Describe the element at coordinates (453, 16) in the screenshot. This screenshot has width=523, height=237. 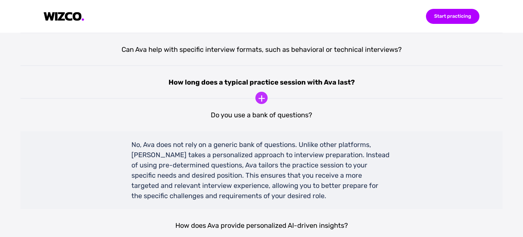
I see `div: Start practicing` at that location.